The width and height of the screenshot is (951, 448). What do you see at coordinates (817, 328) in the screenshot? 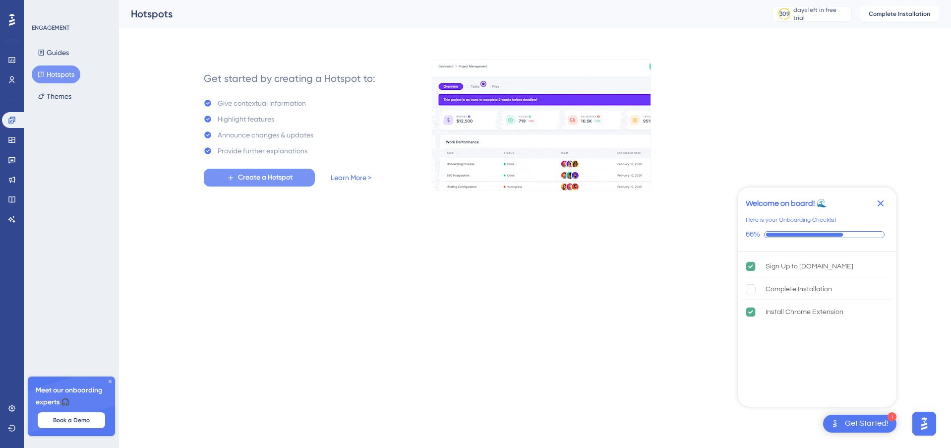
I see `div: Checklist items` at bounding box center [817, 328].